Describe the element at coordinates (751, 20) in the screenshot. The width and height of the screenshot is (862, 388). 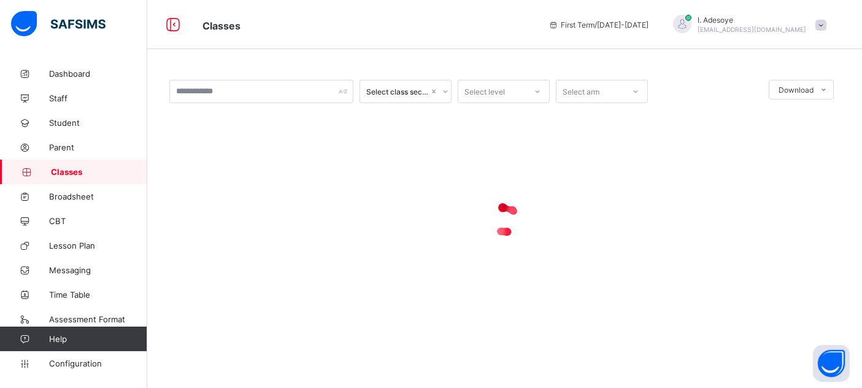
I see `span: I. Adesoye` at that location.